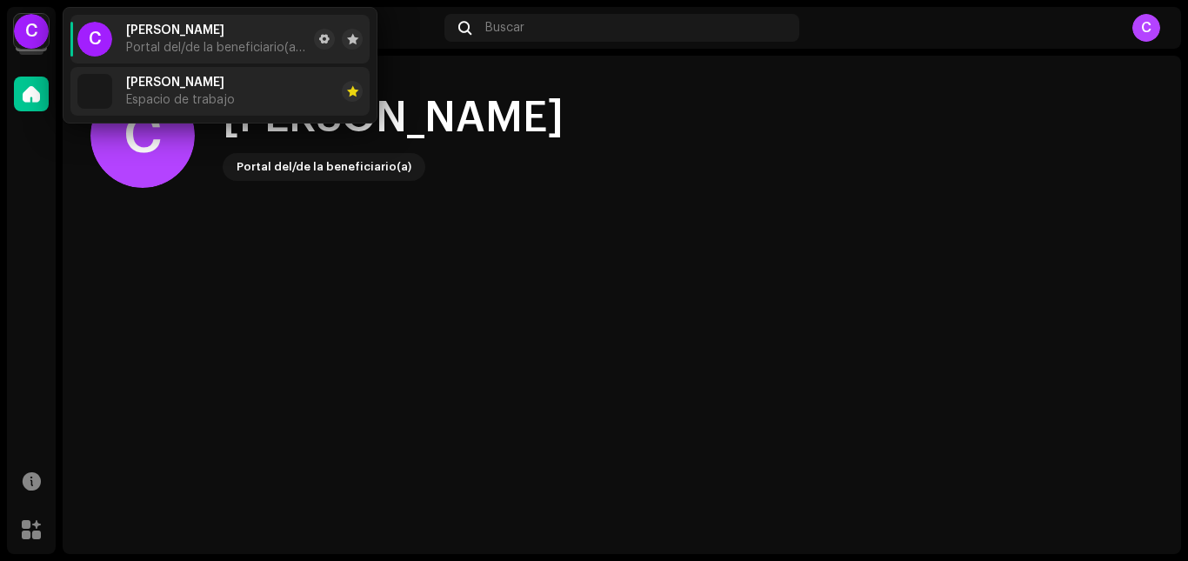 The height and width of the screenshot is (561, 1188). What do you see at coordinates (180, 100) in the screenshot?
I see `span: Espacio de trabajo` at bounding box center [180, 100].